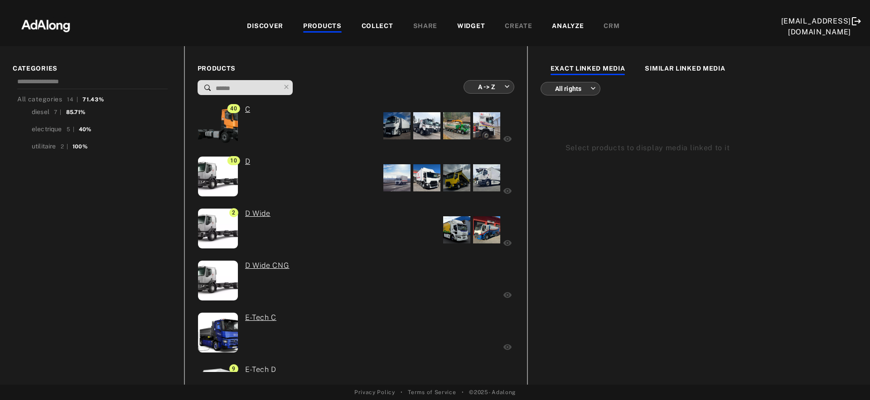 The width and height of the screenshot is (870, 400). What do you see at coordinates (375, 393) in the screenshot?
I see `a: Privacy Policy` at bounding box center [375, 393].